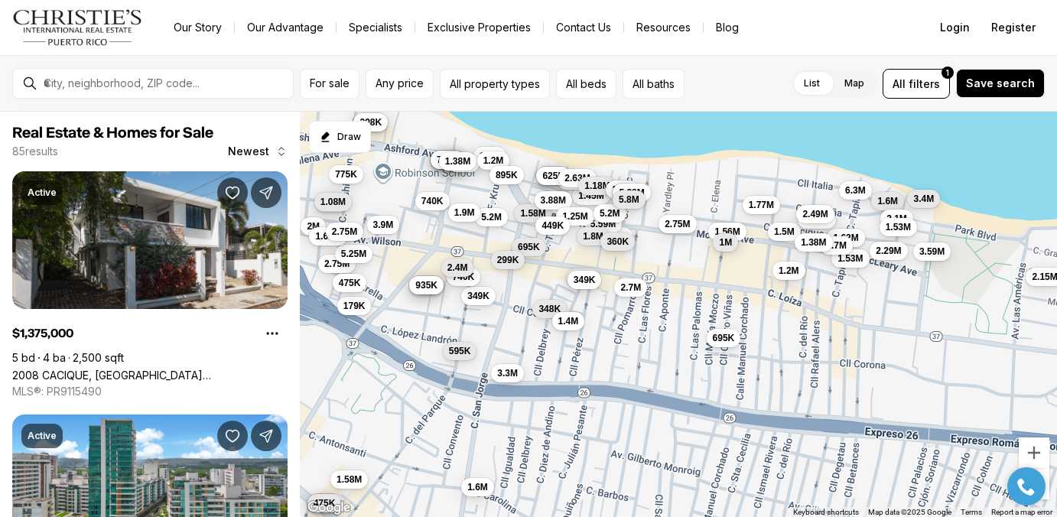 The width and height of the screenshot is (1057, 517). I want to click on span: 1.38M, so click(457, 161).